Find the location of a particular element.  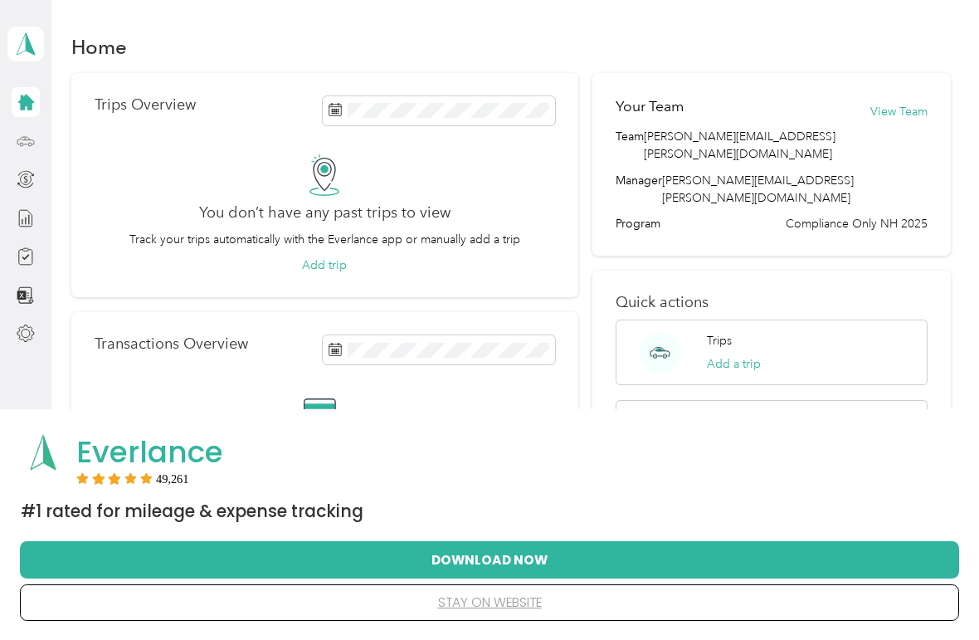

p: Trips Overview is located at coordinates (145, 105).